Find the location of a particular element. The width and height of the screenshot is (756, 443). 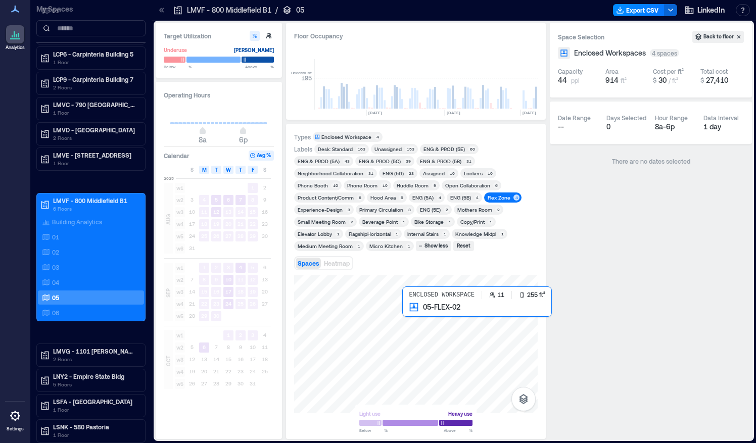

h3: Operating Hours is located at coordinates (219, 95).